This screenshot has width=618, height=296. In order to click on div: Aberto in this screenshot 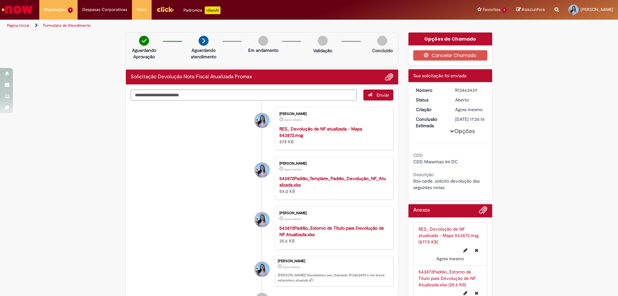, I will do `click(470, 100)`.